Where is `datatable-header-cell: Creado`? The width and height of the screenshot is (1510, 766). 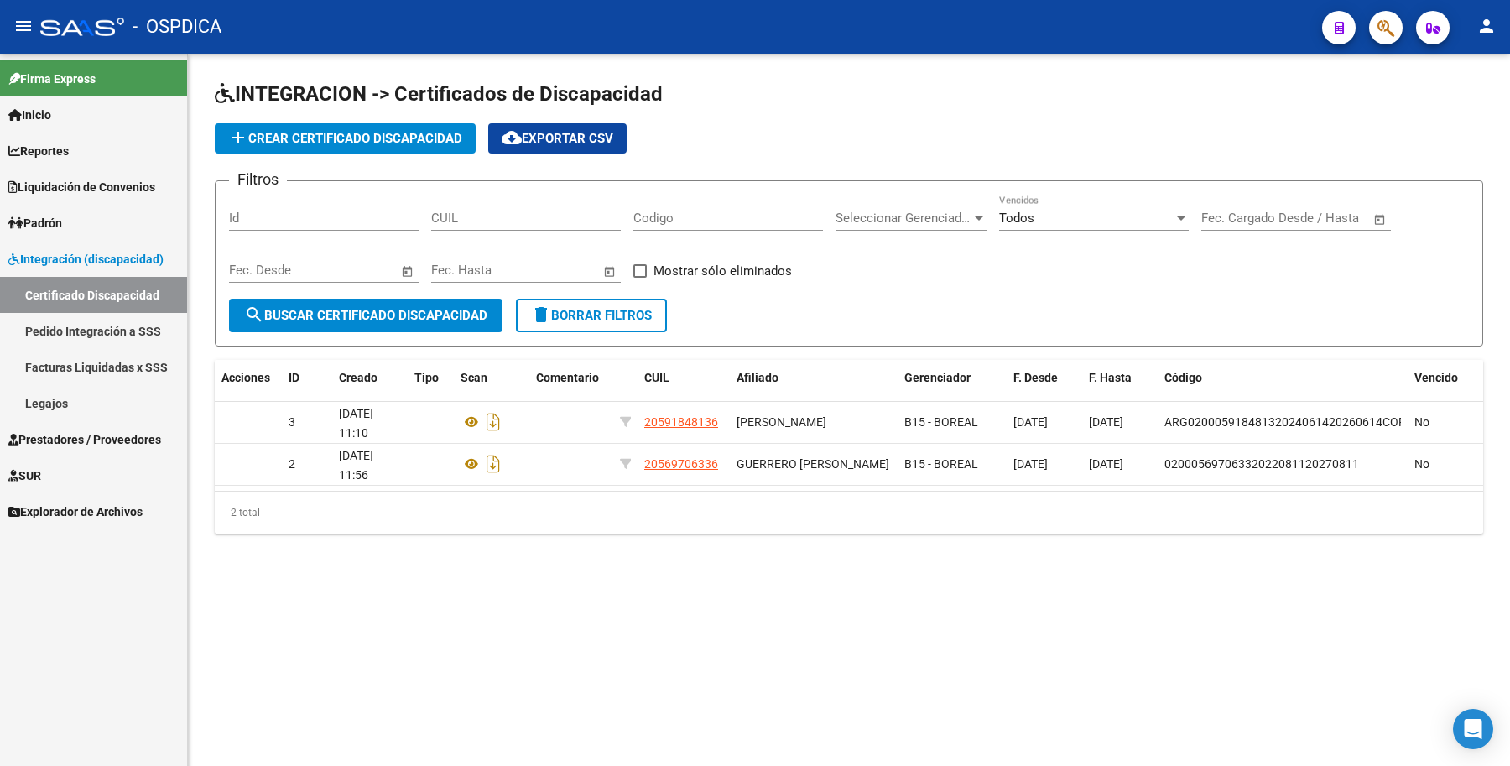
datatable-header-cell: Creado is located at coordinates (370, 377).